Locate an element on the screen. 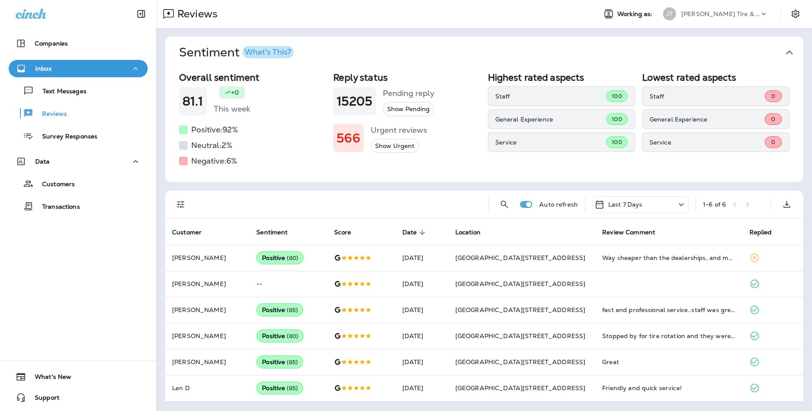 This screenshot has height=411, width=812. button: Search Reviews is located at coordinates (504, 205).